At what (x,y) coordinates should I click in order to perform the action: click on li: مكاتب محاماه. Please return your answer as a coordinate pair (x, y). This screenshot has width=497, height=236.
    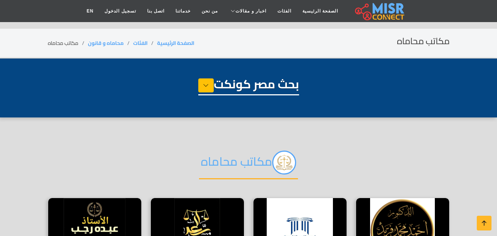
    Looking at the image, I should click on (68, 43).